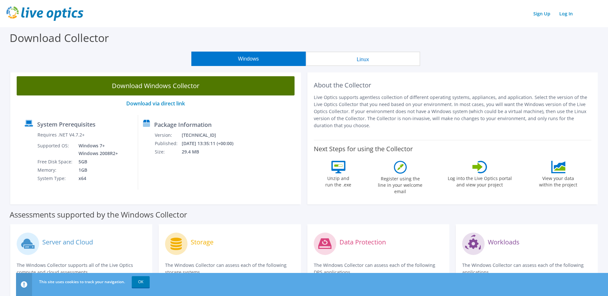 The height and width of the screenshot is (296, 608). What do you see at coordinates (155, 86) in the screenshot?
I see `a: Download Windows Collector` at bounding box center [155, 86].